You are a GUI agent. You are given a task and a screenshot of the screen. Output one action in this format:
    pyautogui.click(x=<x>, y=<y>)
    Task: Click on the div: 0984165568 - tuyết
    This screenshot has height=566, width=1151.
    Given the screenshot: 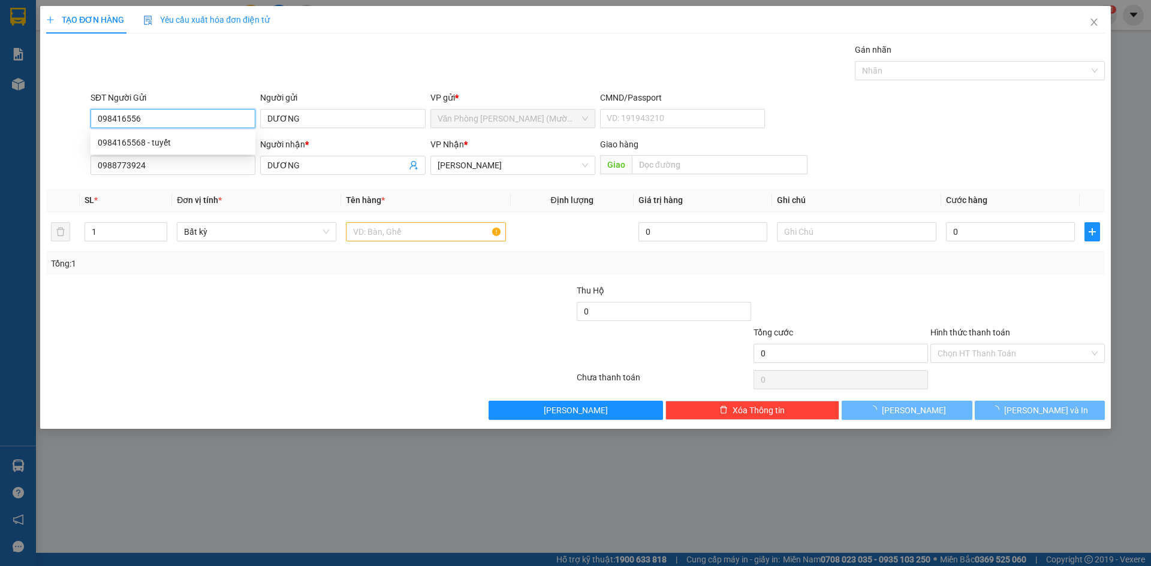 What is the action you would take?
    pyautogui.click(x=173, y=143)
    